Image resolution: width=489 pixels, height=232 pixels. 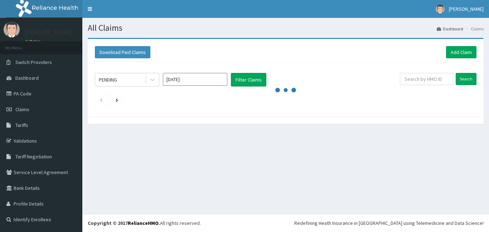 I want to click on h1: All Claims, so click(x=286, y=28).